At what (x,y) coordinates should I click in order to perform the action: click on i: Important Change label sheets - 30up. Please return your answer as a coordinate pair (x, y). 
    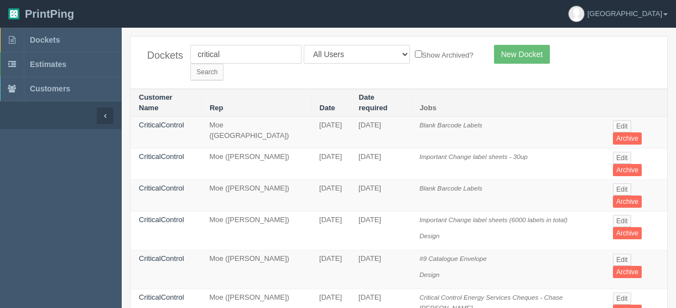
    Looking at the image, I should click on (474, 156).